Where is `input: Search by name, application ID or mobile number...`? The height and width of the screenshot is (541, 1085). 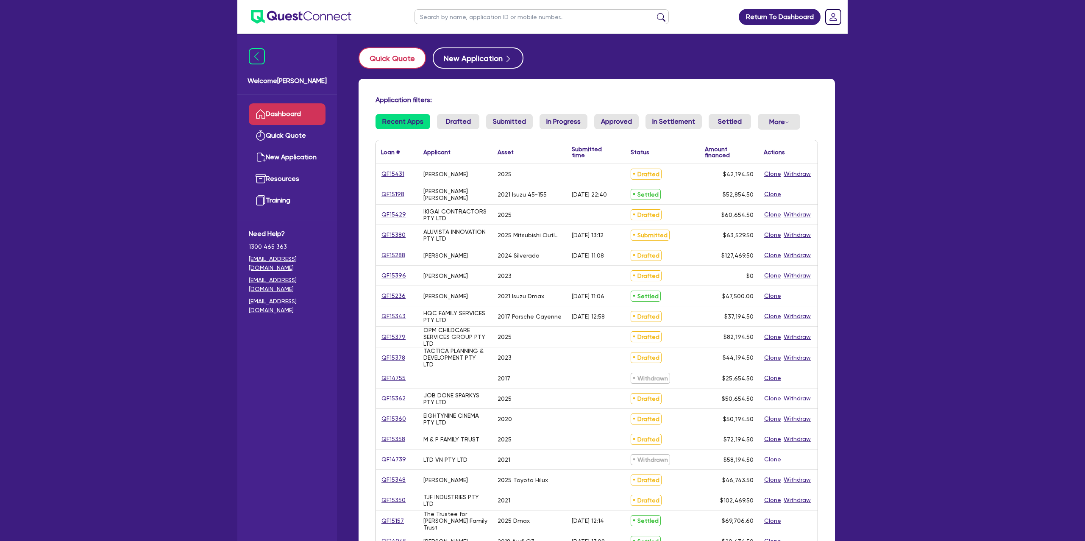 input: Search by name, application ID or mobile number... is located at coordinates (542, 17).